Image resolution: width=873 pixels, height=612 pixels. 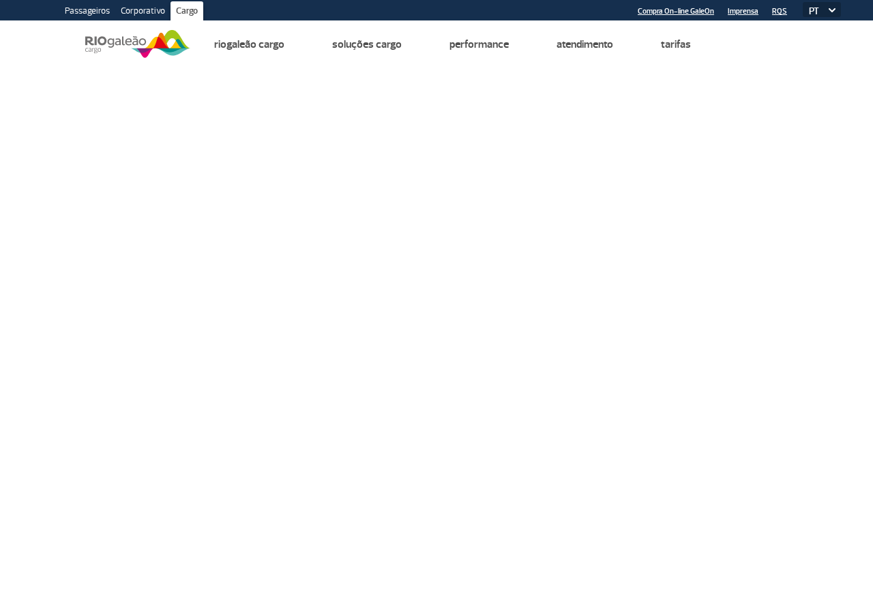 What do you see at coordinates (676, 11) in the screenshot?
I see `a: Compra On-line GaleOn` at bounding box center [676, 11].